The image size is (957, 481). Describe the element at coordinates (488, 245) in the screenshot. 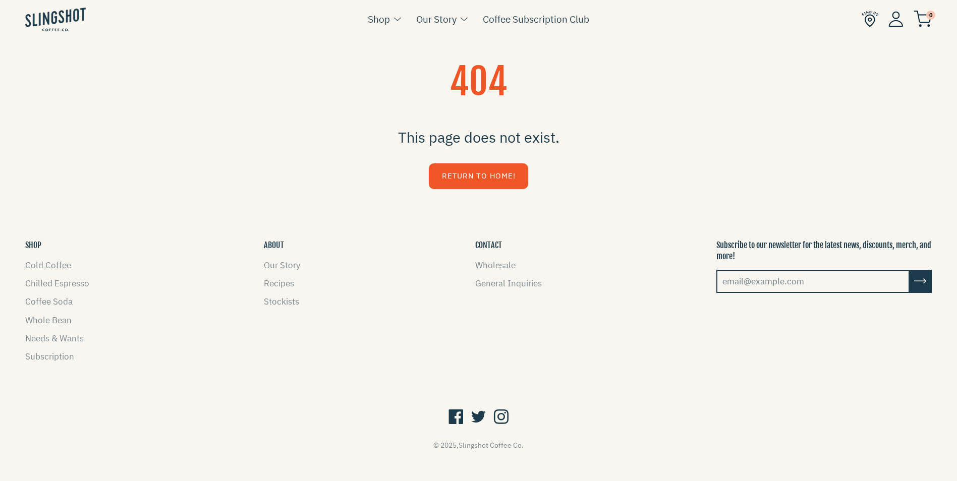

I see `button: CONTACT` at that location.